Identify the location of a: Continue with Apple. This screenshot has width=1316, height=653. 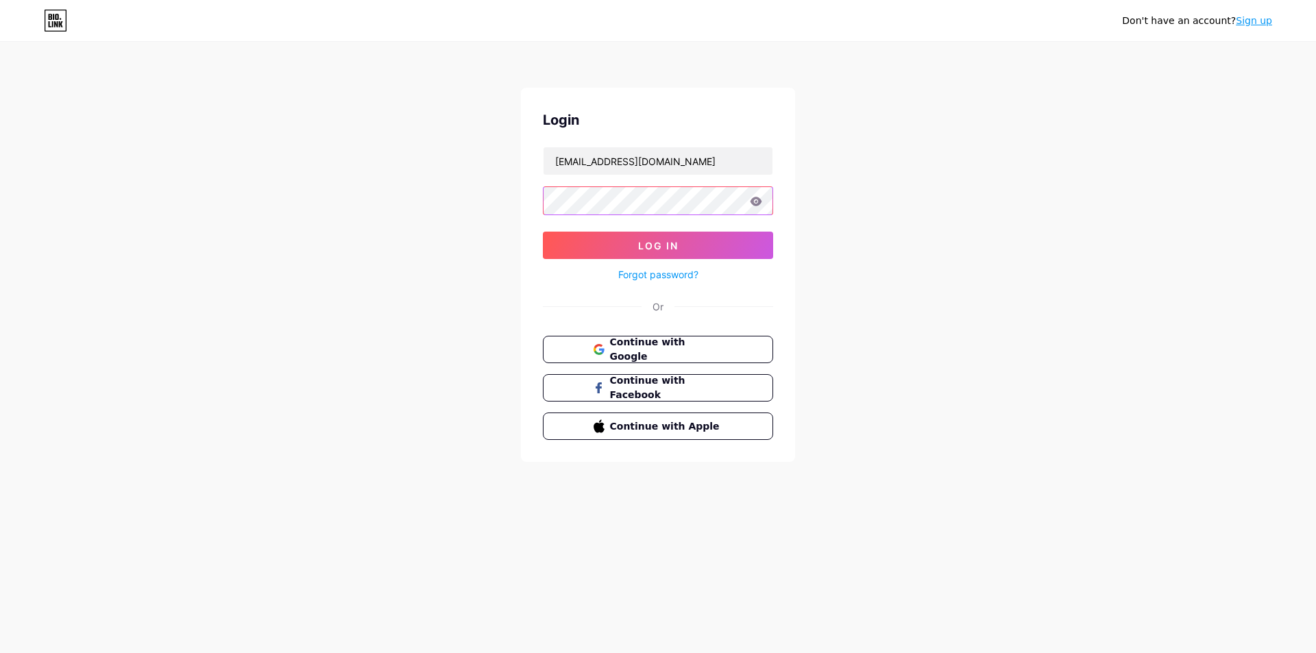
(658, 426).